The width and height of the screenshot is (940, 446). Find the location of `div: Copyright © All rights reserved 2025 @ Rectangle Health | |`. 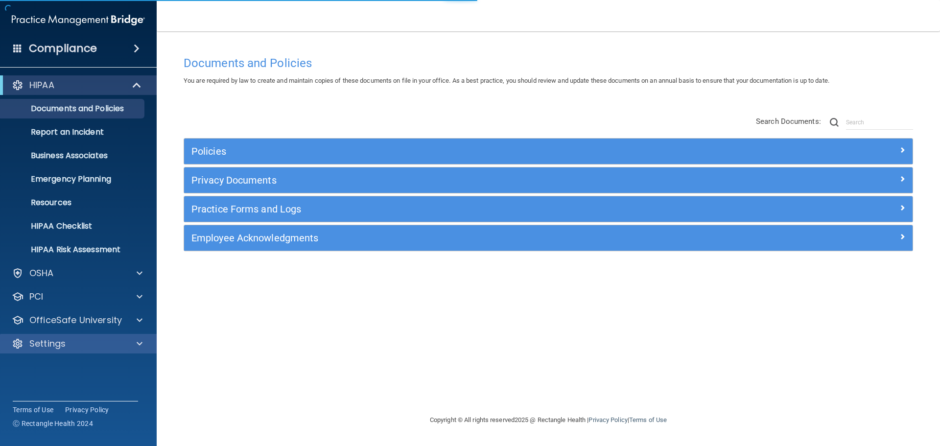

div: Copyright © All rights reserved 2025 @ Rectangle Health | | is located at coordinates (548, 420).